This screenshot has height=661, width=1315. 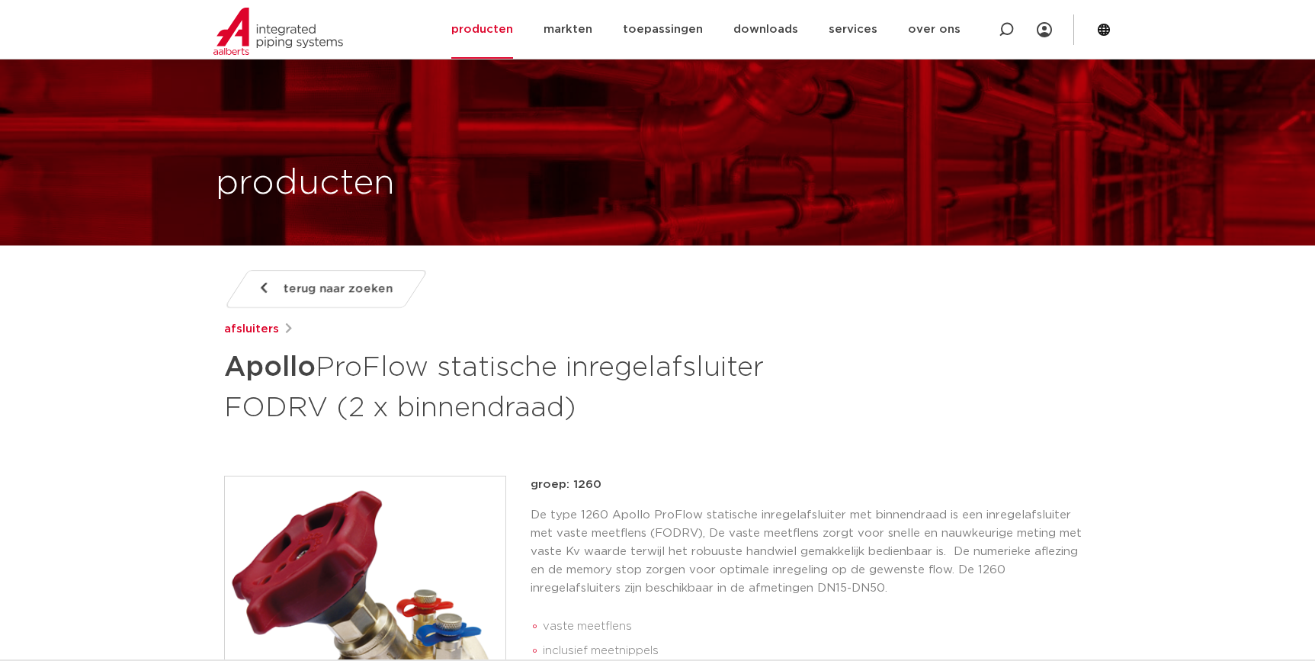 What do you see at coordinates (305, 184) in the screenshot?
I see `h1: producten` at bounding box center [305, 184].